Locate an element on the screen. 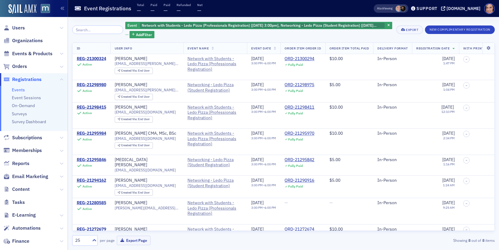 The width and height of the screenshot is (499, 250). a: Finance is located at coordinates (16, 241).